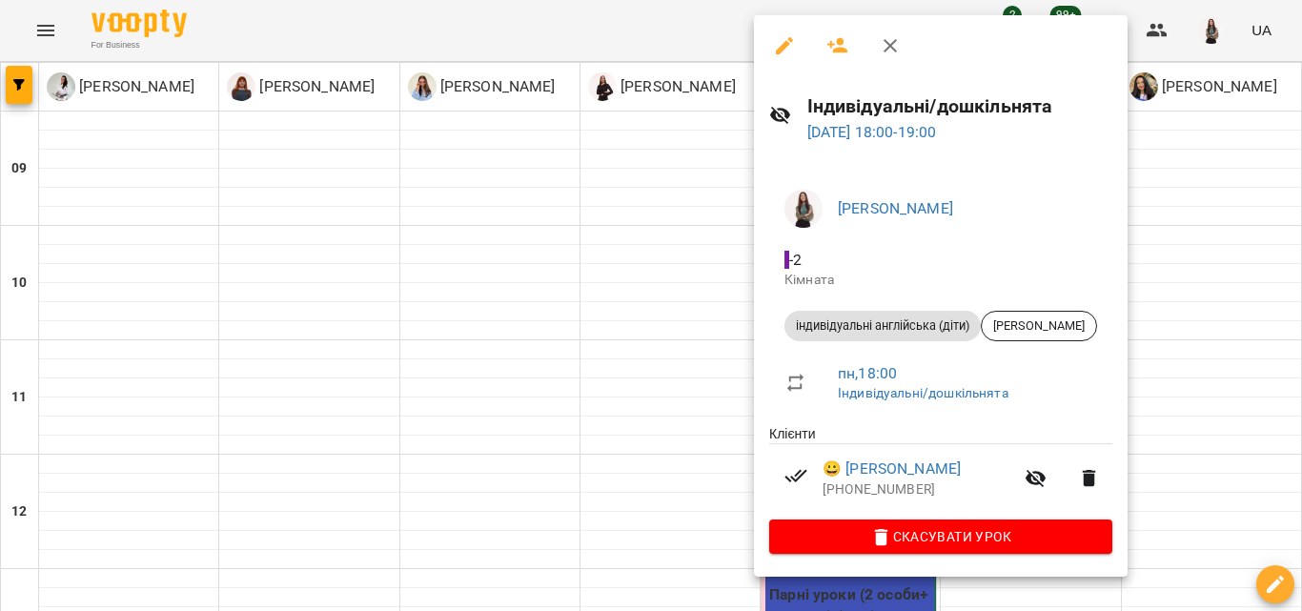  Describe the element at coordinates (923, 393) in the screenshot. I see `a: Індивідуальні/дошкільнята` at that location.